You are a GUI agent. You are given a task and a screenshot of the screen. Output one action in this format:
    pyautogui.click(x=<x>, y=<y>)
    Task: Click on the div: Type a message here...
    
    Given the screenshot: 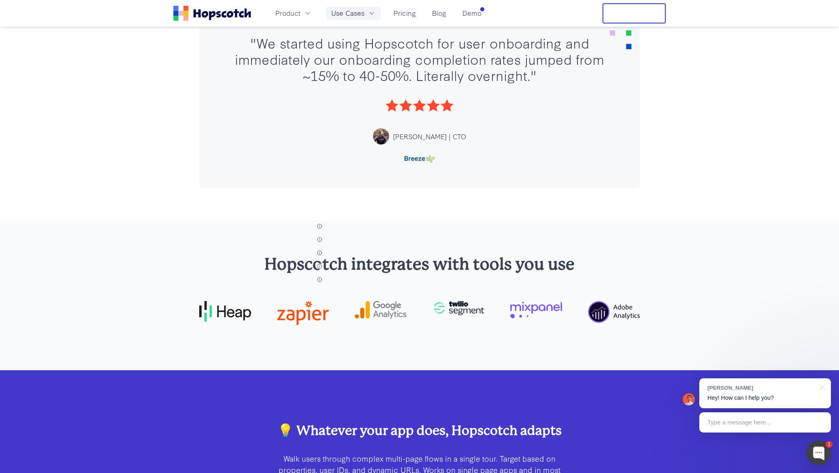 What is the action you would take?
    pyautogui.click(x=764, y=422)
    